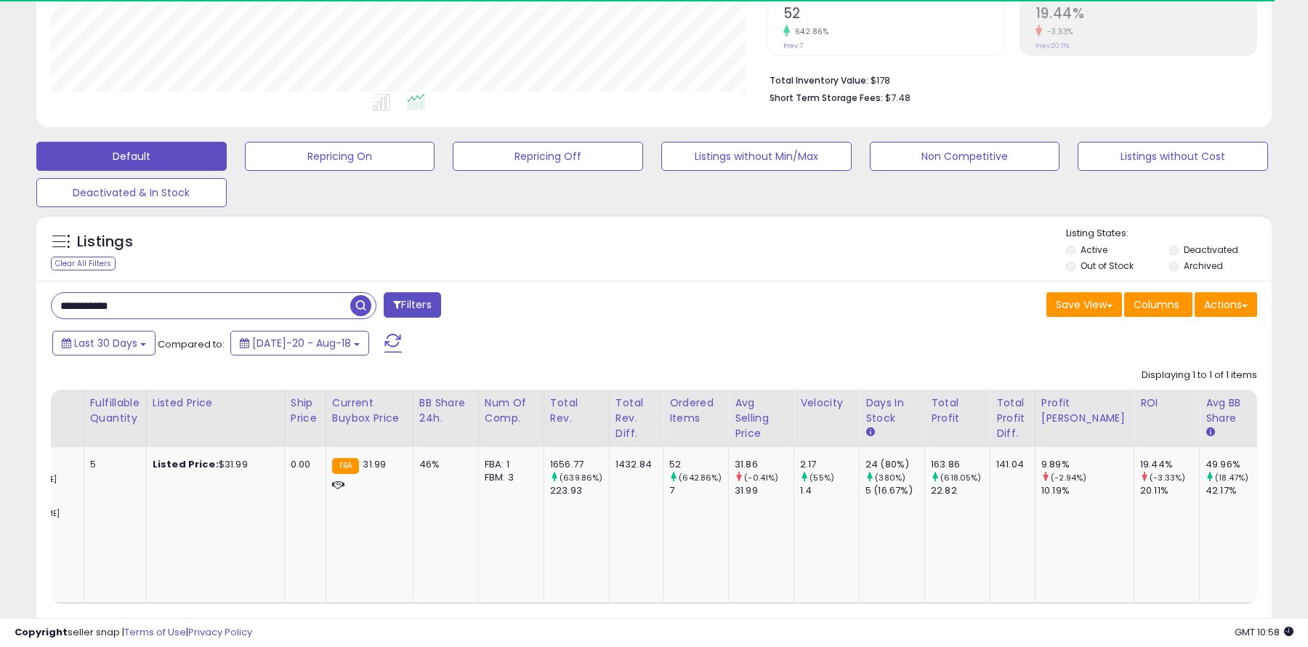 Image resolution: width=1308 pixels, height=647 pixels. I want to click on h5: Listings, so click(105, 242).